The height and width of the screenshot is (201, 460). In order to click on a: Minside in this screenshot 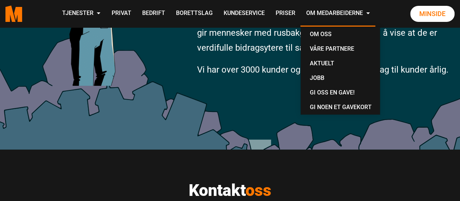, I will do `click(433, 14)`.